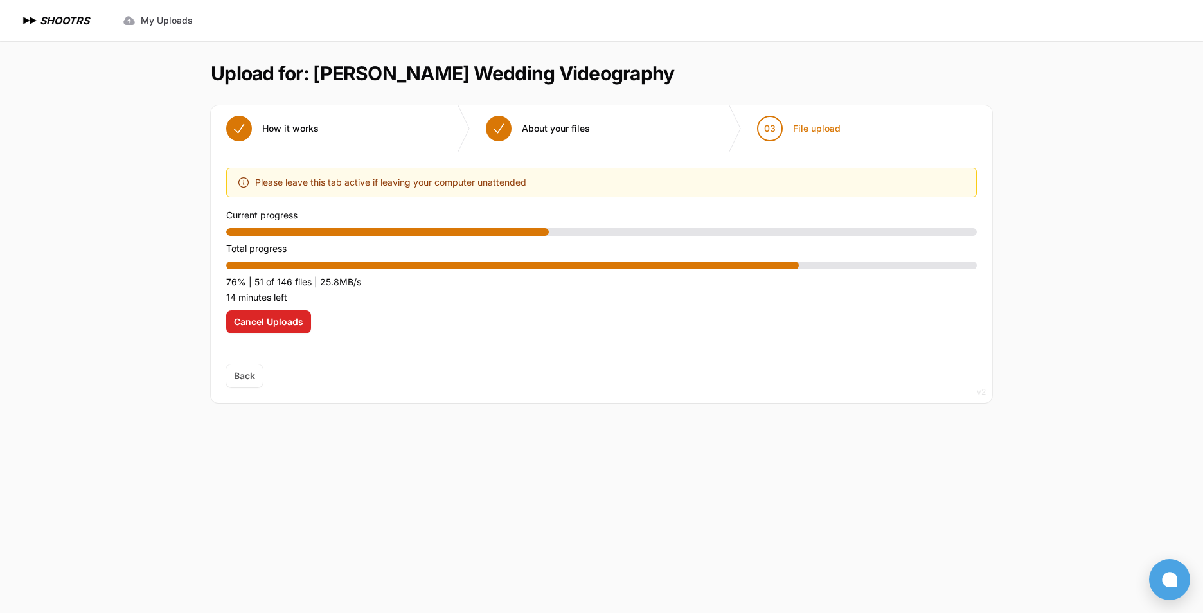  Describe the element at coordinates (1170, 580) in the screenshot. I see `button: Open chat window` at that location.